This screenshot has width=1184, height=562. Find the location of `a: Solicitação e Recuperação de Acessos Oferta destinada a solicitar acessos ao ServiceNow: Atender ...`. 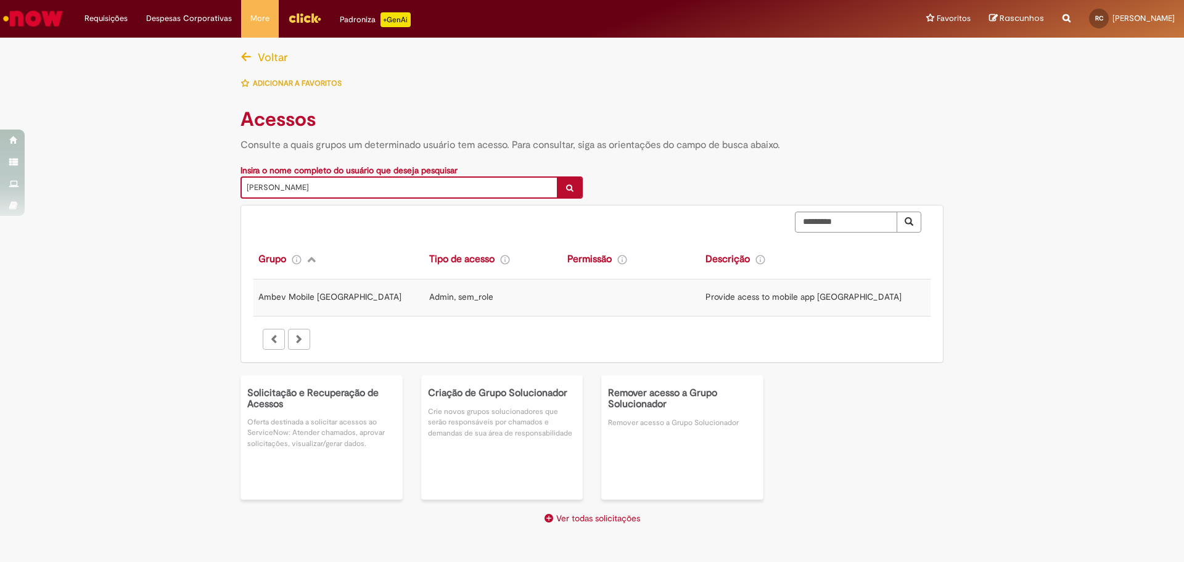

a: Solicitação e Recuperação de Acessos Oferta destinada a solicitar acessos ao ServiceNow: Atender ... is located at coordinates (321, 437).